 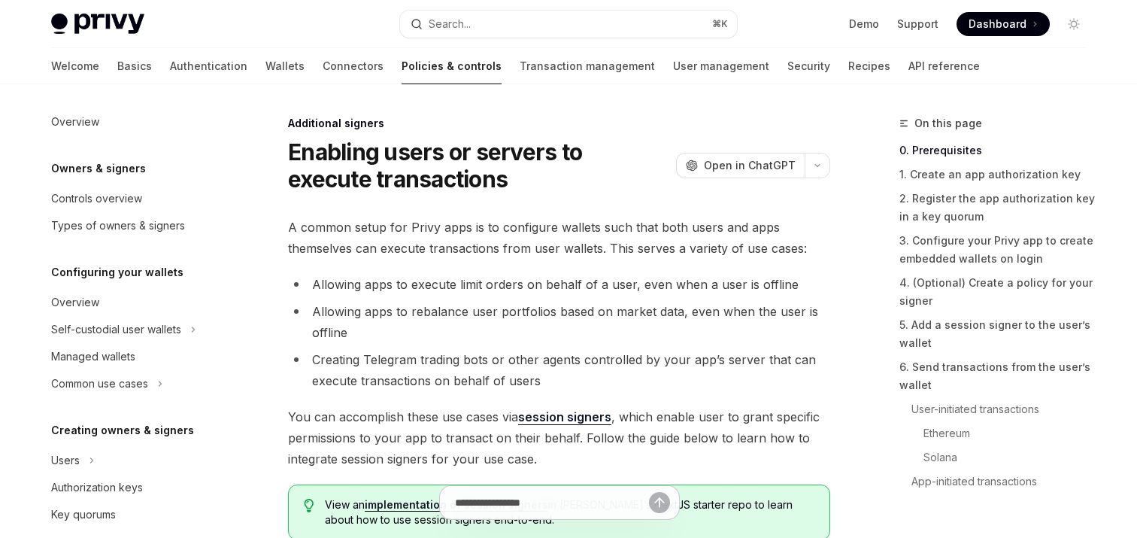 What do you see at coordinates (999, 433) in the screenshot?
I see `a: Ethereum` at bounding box center [999, 433].